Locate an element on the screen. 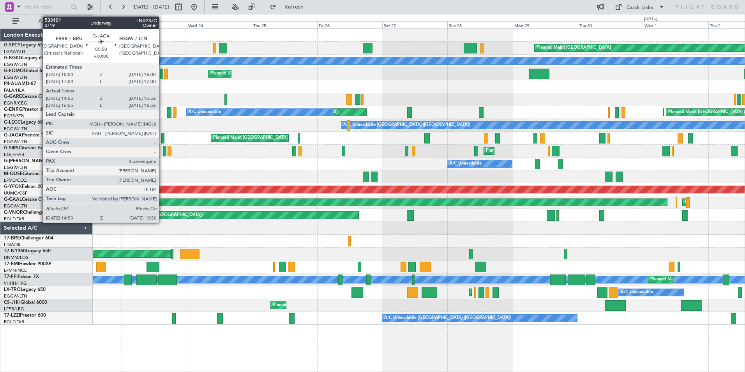  a: G-KGKGLegacy 600 is located at coordinates (25, 58).